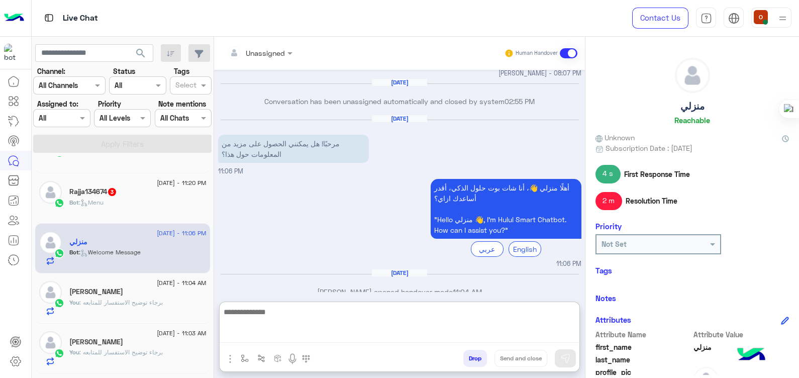  What do you see at coordinates (605, 298) in the screenshot?
I see `h6: Notes` at bounding box center [605, 298].